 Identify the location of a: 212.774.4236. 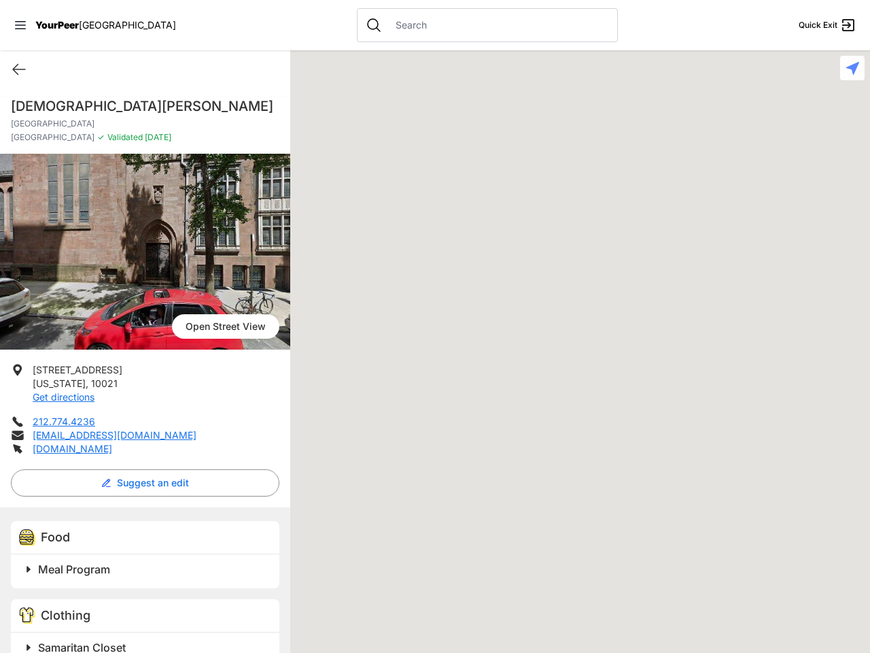
(64, 421).